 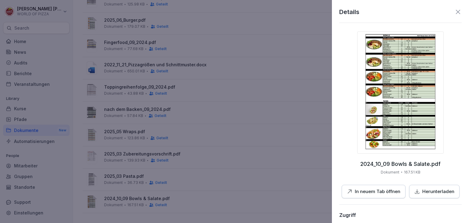 I want to click on p: Herunterladen, so click(x=438, y=191).